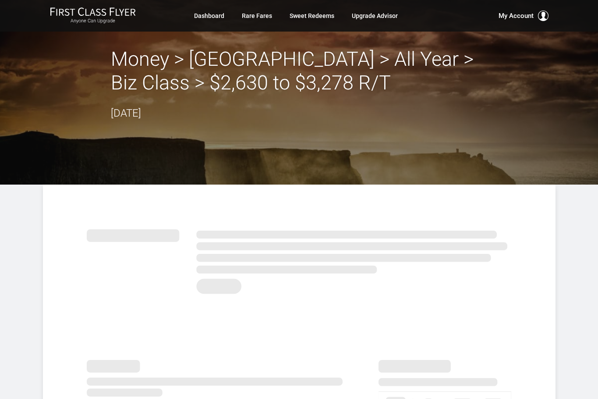 Image resolution: width=598 pixels, height=399 pixels. What do you see at coordinates (209, 16) in the screenshot?
I see `a: Dashboard` at bounding box center [209, 16].